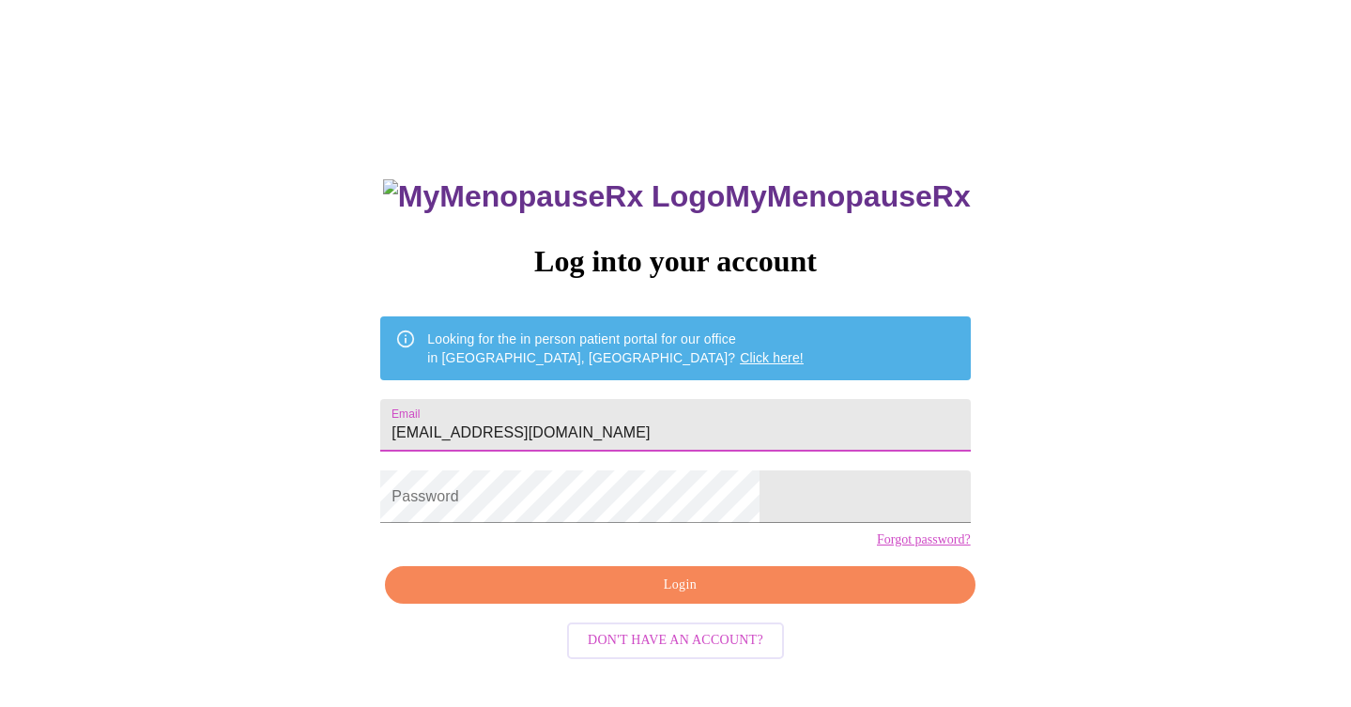  Describe the element at coordinates (554, 196) in the screenshot. I see `img: MyMenopauseRx Logo` at that location.